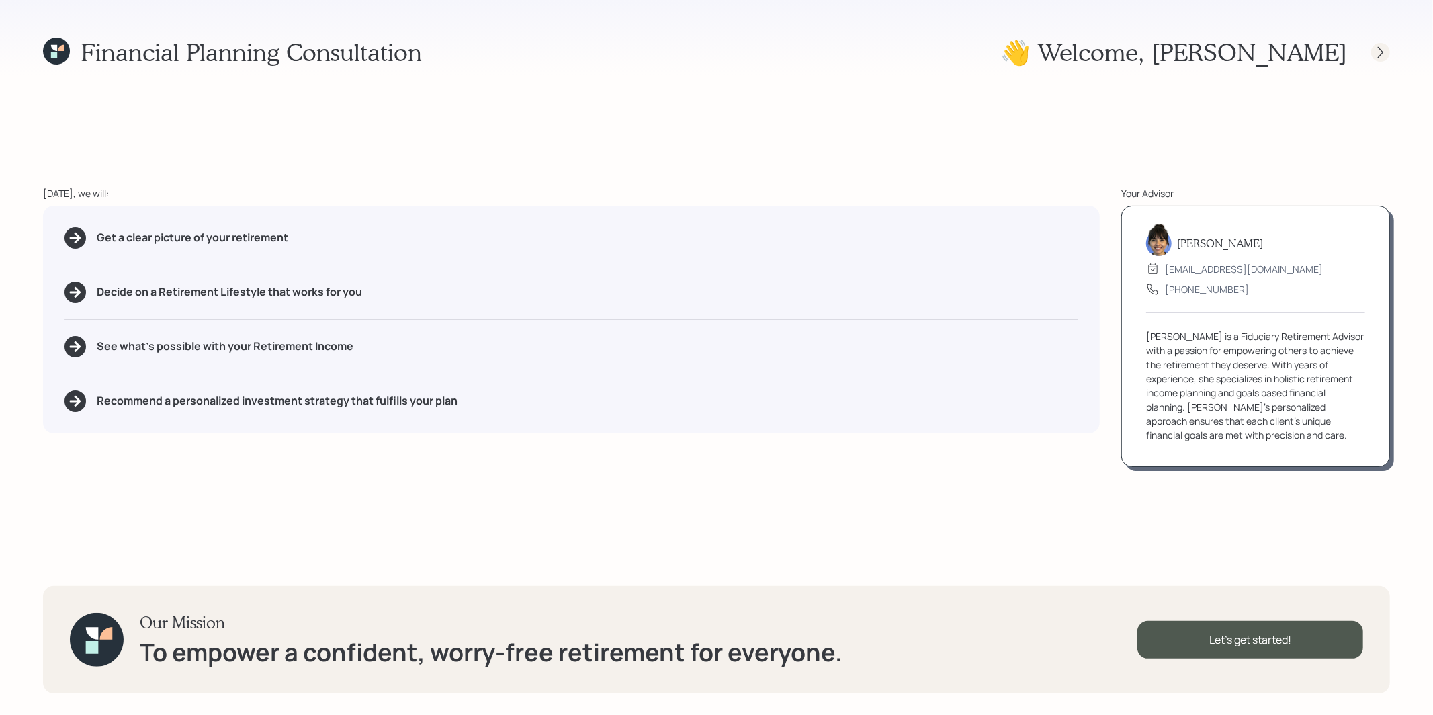 The width and height of the screenshot is (1433, 715). I want to click on img: treva-nostdahl-headshot.png, so click(1159, 240).